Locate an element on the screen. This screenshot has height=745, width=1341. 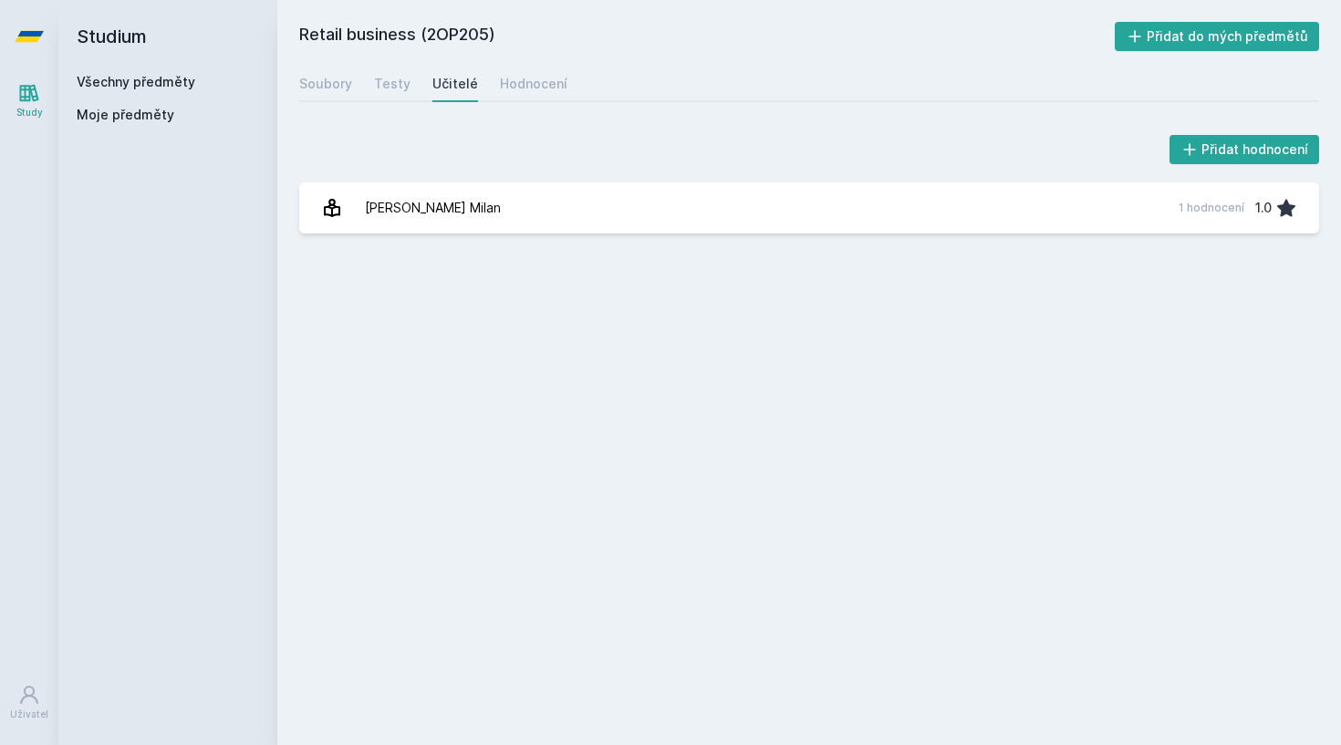
a: Přidat hodnocení is located at coordinates (1245, 150).